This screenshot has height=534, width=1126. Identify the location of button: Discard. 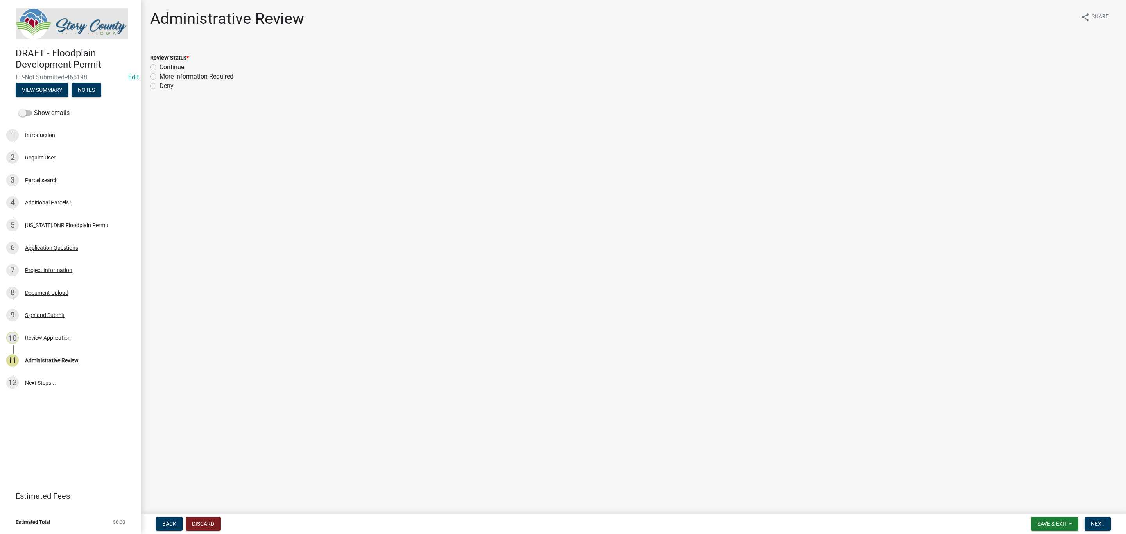
(203, 524).